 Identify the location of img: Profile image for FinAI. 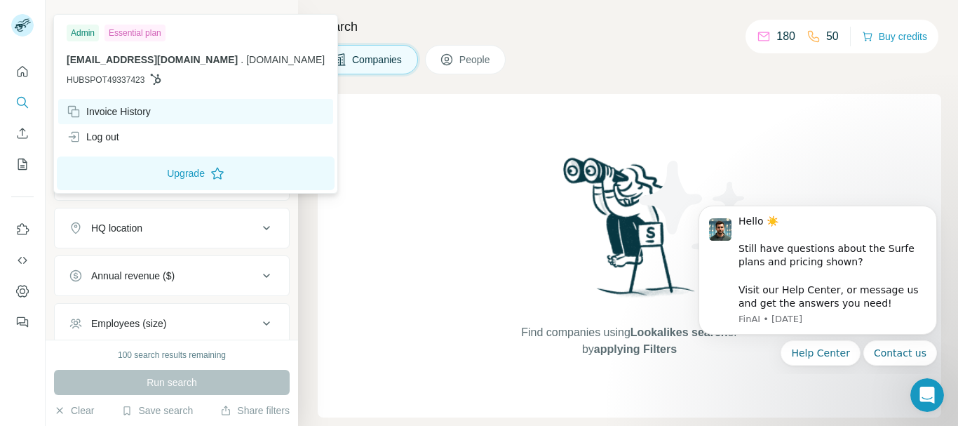
(43, 36).